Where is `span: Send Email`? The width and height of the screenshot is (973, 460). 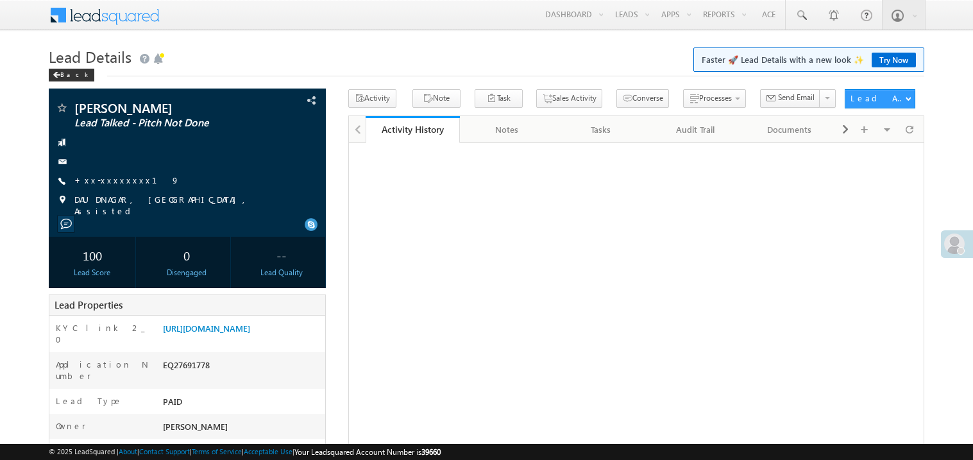 span: Send Email is located at coordinates (796, 97).